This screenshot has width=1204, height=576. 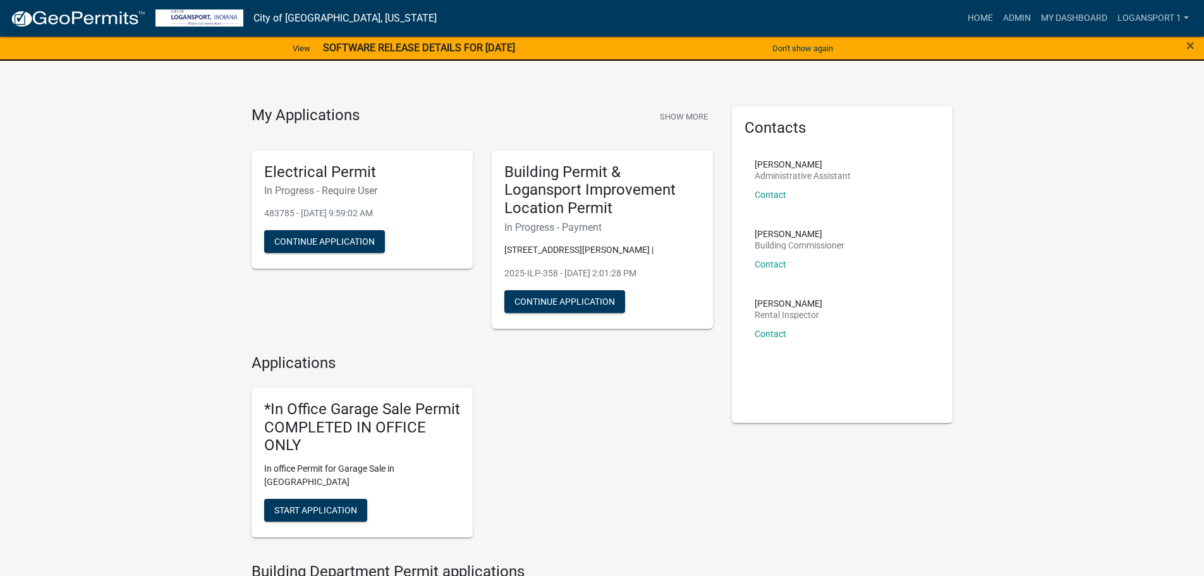 What do you see at coordinates (301, 48) in the screenshot?
I see `a: View` at bounding box center [301, 48].